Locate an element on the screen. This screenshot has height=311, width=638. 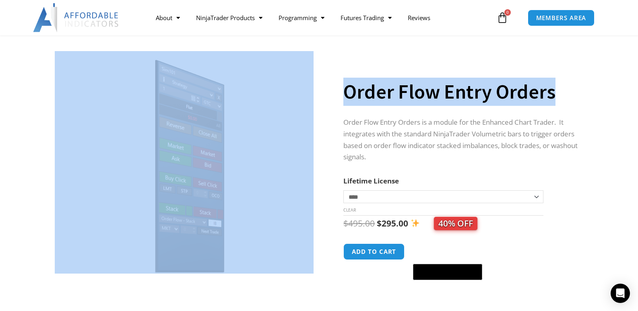
img: orderflow entry is located at coordinates (184, 162).